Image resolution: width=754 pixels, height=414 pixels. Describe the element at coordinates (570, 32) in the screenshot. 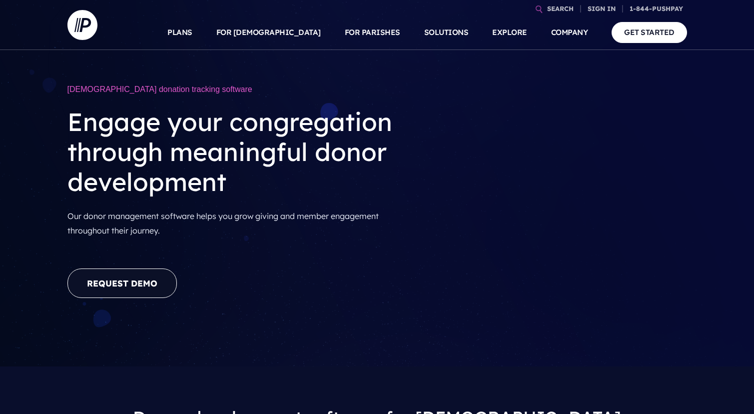

I see `a: COMPANY` at that location.